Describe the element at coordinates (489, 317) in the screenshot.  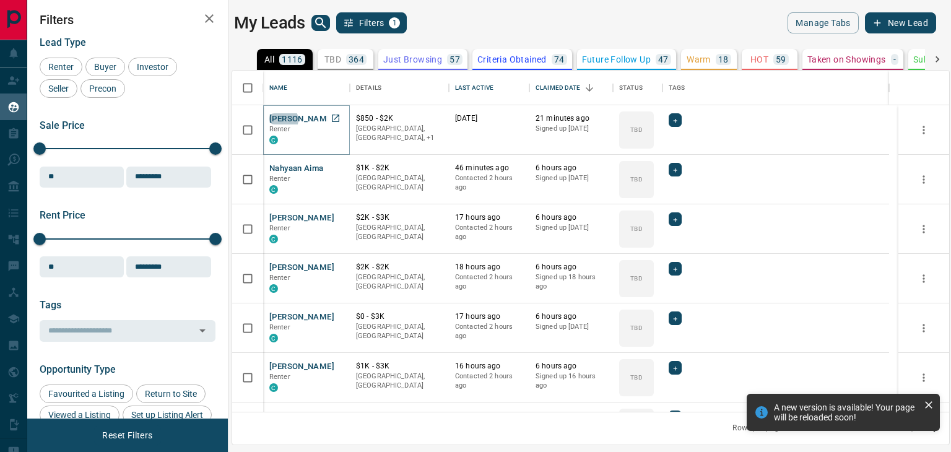
I see `p: 17 hours ago` at that location.